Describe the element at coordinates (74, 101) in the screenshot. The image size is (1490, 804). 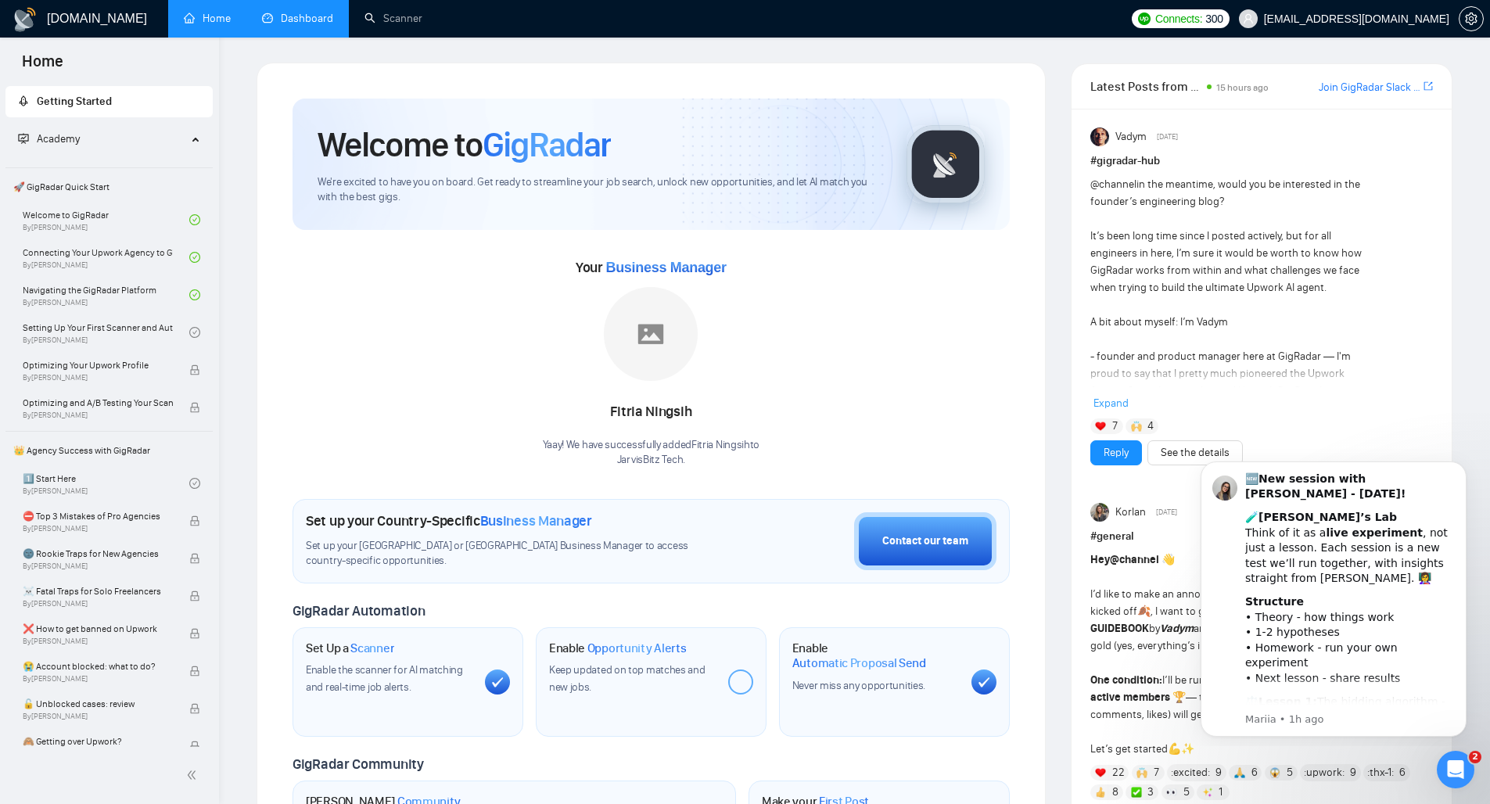
I see `span: Getting Started` at that location.